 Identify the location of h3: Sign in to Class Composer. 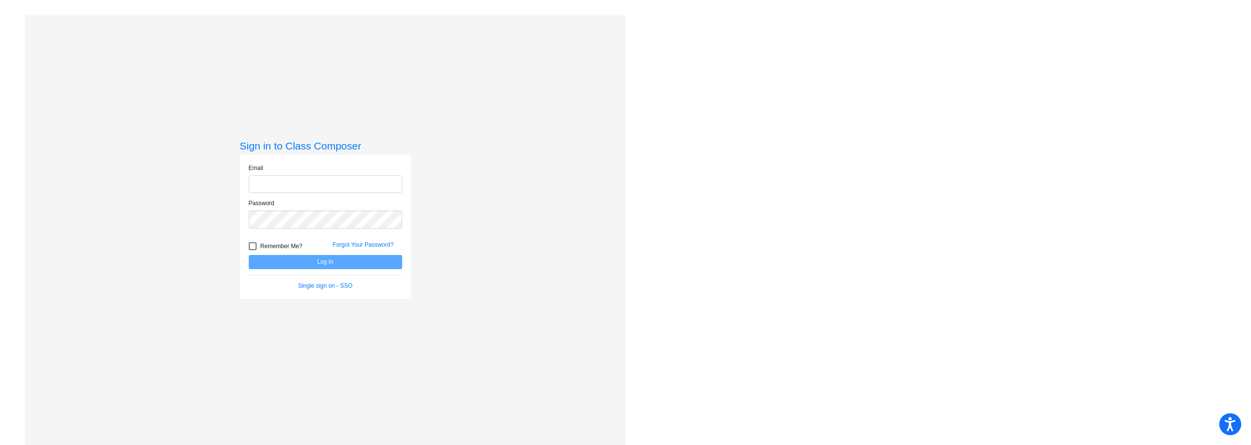
(325, 146).